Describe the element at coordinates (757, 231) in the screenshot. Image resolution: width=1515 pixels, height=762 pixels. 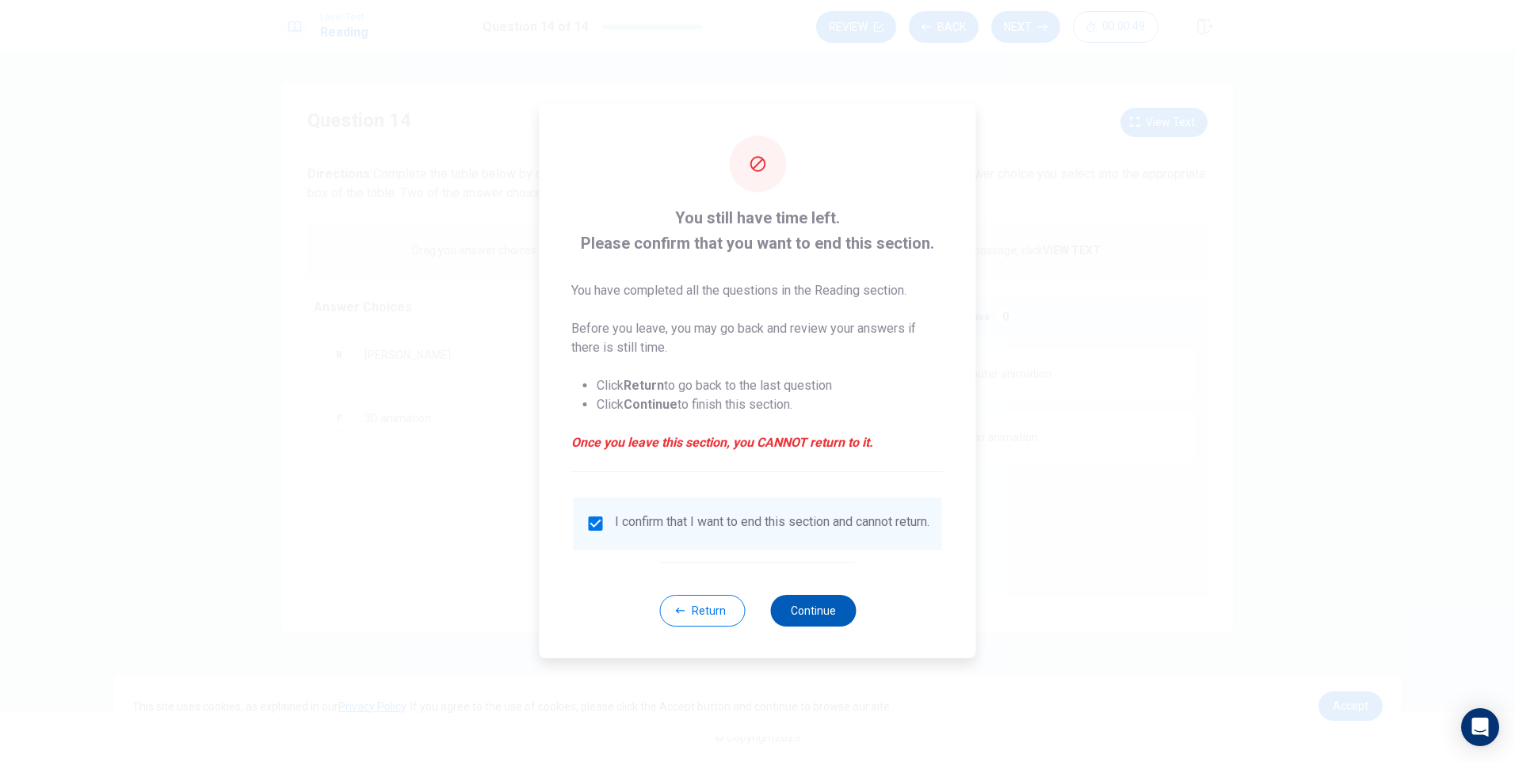
I see `span: You still have time left. Please confirm that you want to end this section.` at that location.